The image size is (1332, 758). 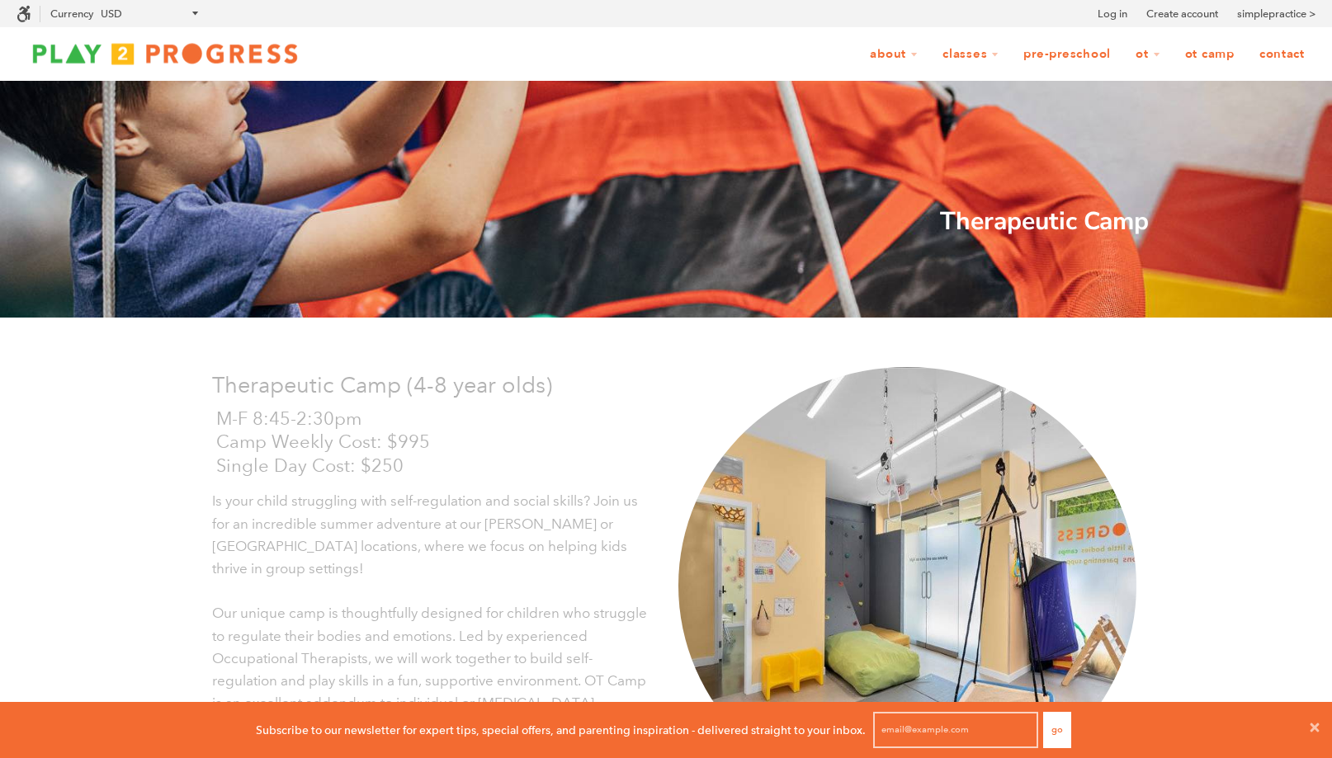 What do you see at coordinates (956, 730) in the screenshot?
I see `input: email@example.com` at bounding box center [956, 730].